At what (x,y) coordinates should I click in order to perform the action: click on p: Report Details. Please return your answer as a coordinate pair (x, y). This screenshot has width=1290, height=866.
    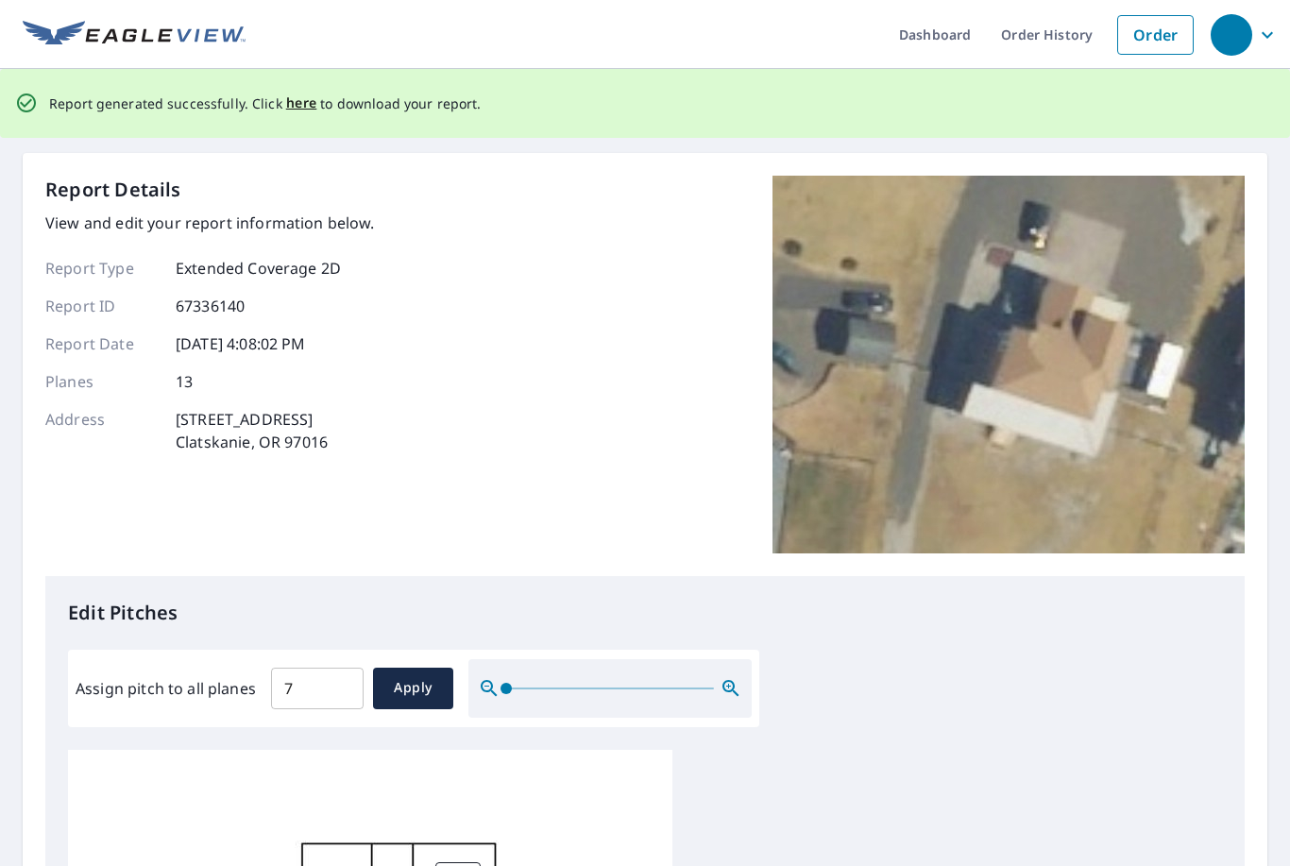
    Looking at the image, I should click on (113, 190).